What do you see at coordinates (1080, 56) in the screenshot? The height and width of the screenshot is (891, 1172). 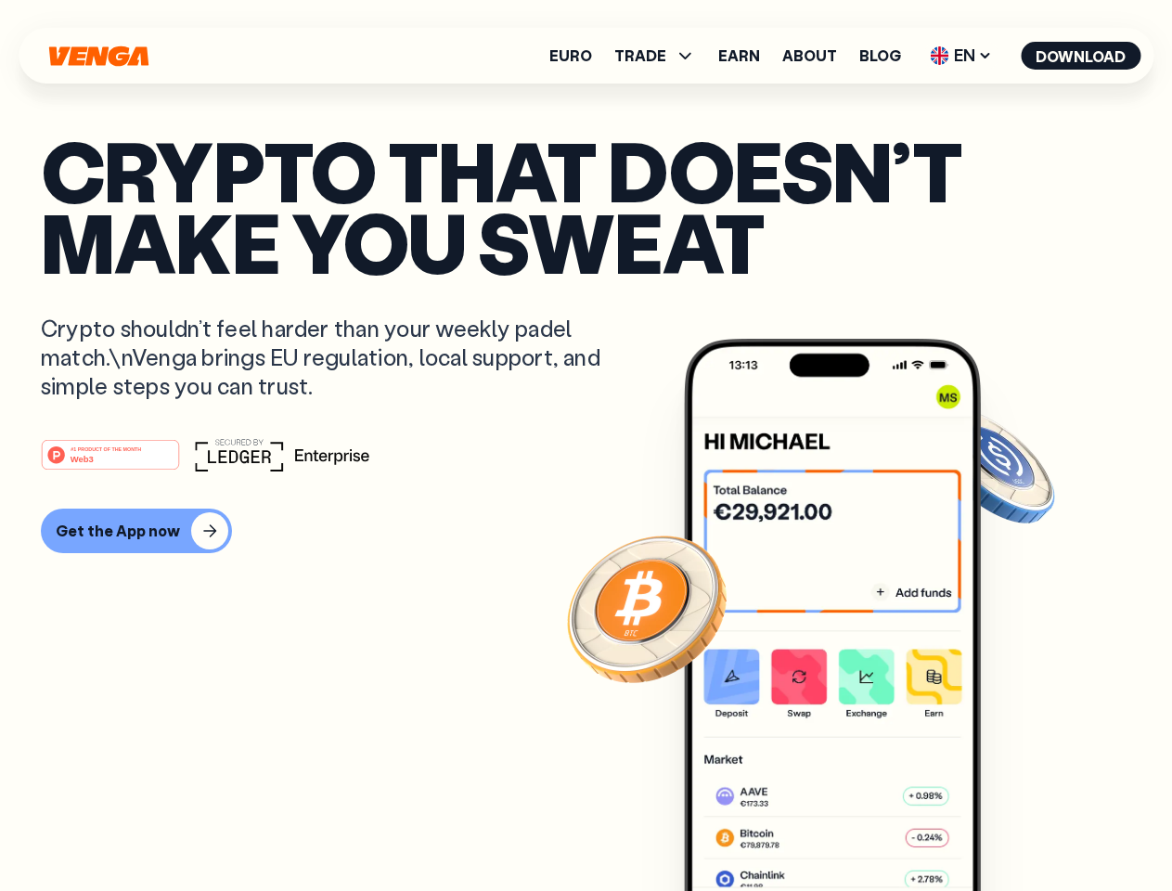 I see `a: Download` at bounding box center [1080, 56].